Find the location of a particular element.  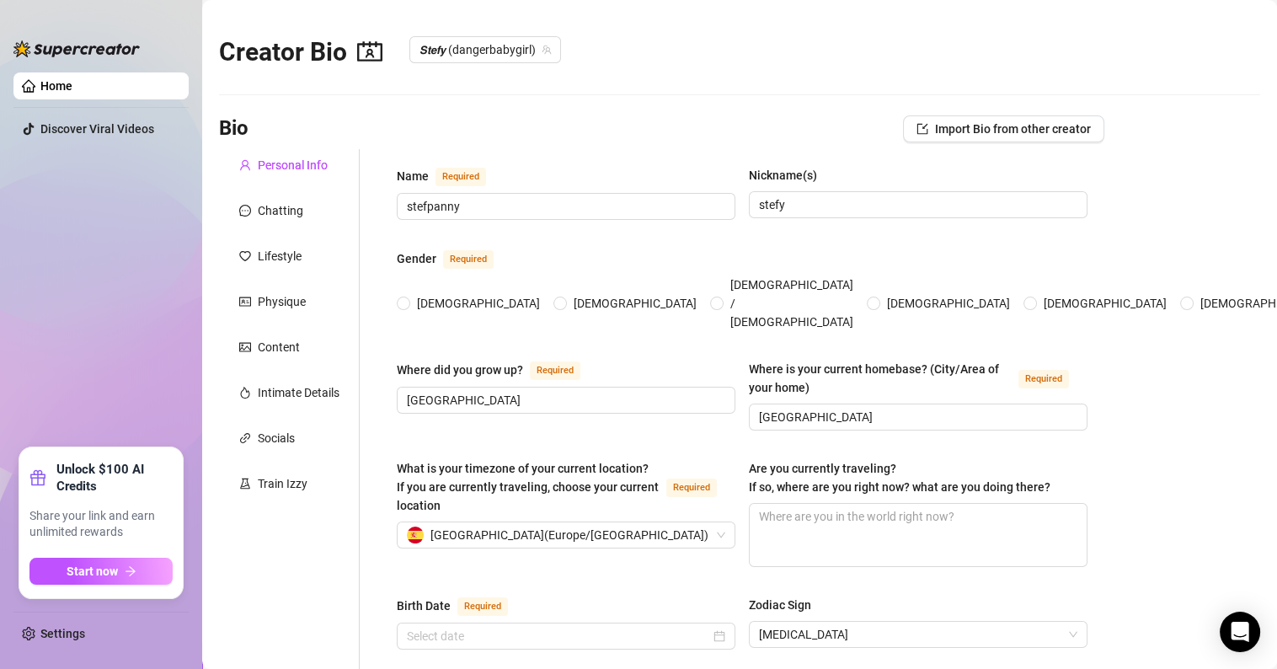

input: Nickname(s) is located at coordinates (917, 205).